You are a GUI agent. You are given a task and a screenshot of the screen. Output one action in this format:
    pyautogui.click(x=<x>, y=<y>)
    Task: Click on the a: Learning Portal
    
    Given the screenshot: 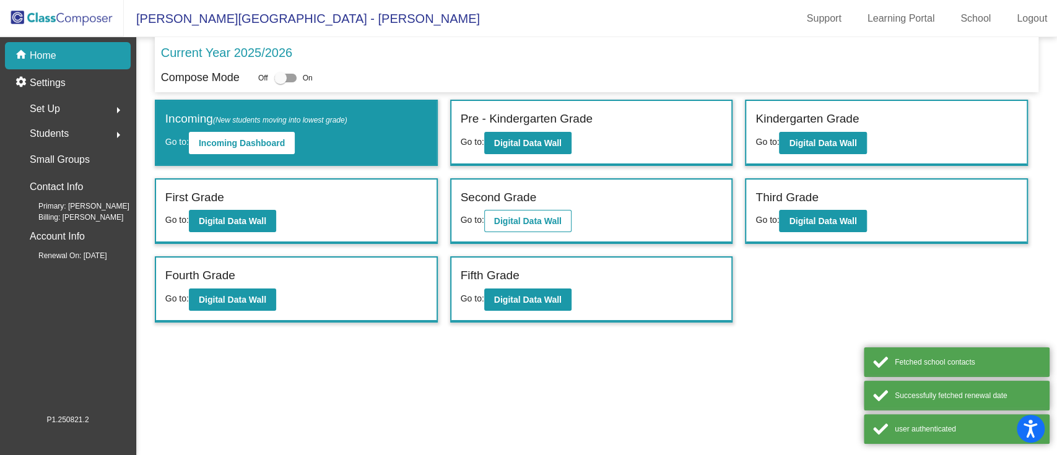 What is the action you would take?
    pyautogui.click(x=901, y=19)
    